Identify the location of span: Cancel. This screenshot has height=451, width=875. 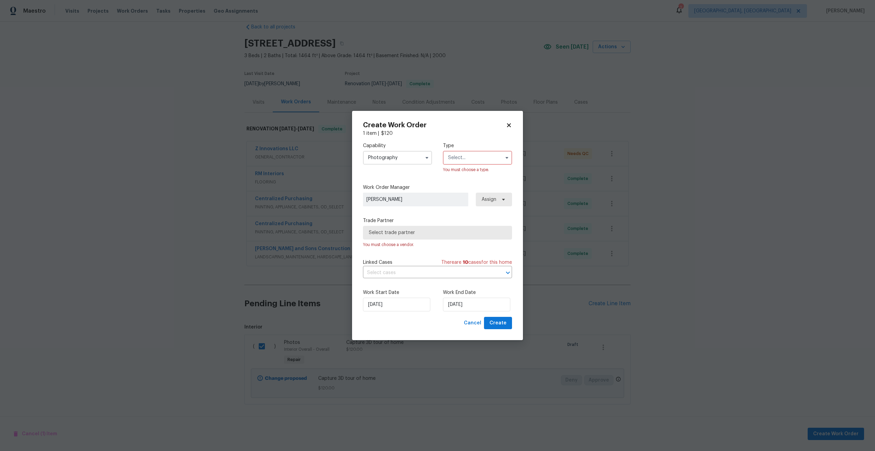
(473, 323).